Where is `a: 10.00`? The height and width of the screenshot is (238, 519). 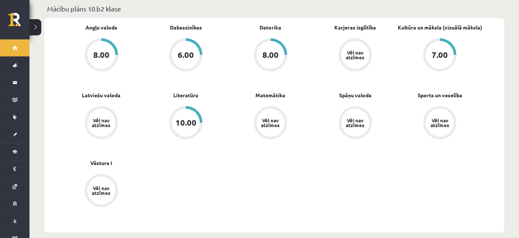
a: 10.00 is located at coordinates (186, 123).